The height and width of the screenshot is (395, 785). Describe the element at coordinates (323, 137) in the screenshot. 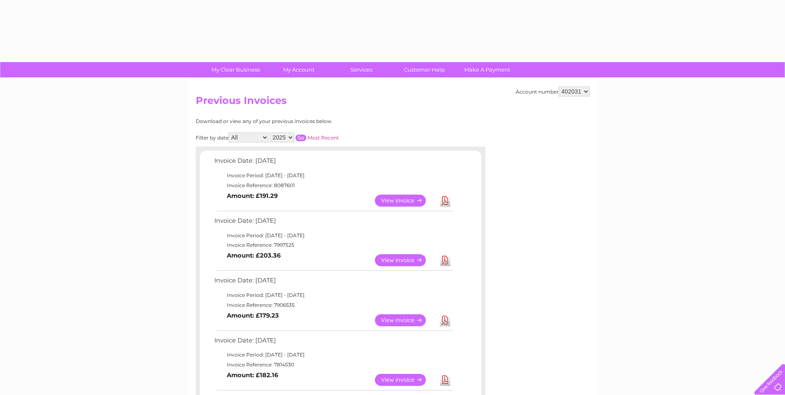

I see `a: Most Recent` at that location.